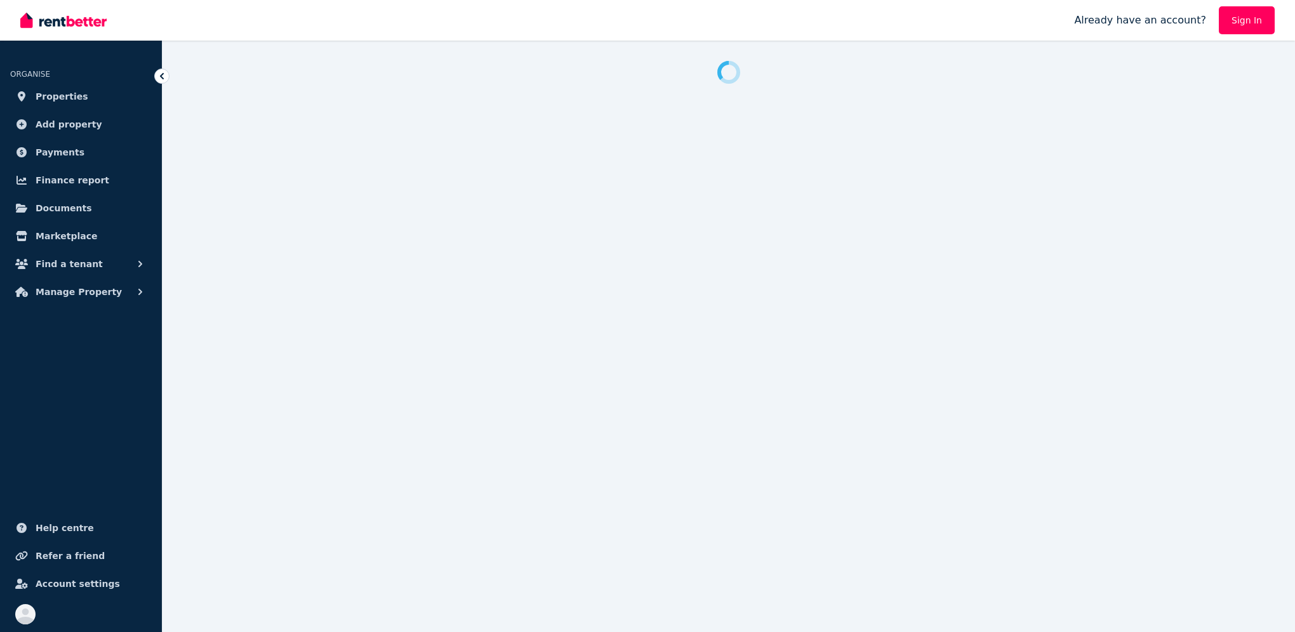  What do you see at coordinates (66, 236) in the screenshot?
I see `span: Marketplace` at bounding box center [66, 236].